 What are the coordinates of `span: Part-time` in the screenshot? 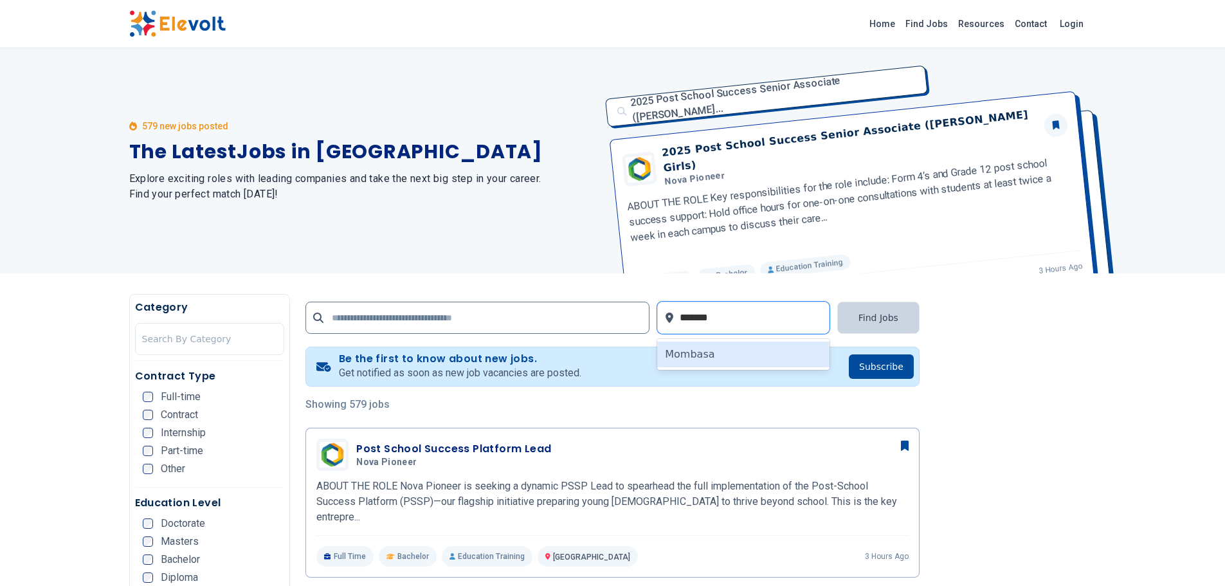 It's located at (182, 451).